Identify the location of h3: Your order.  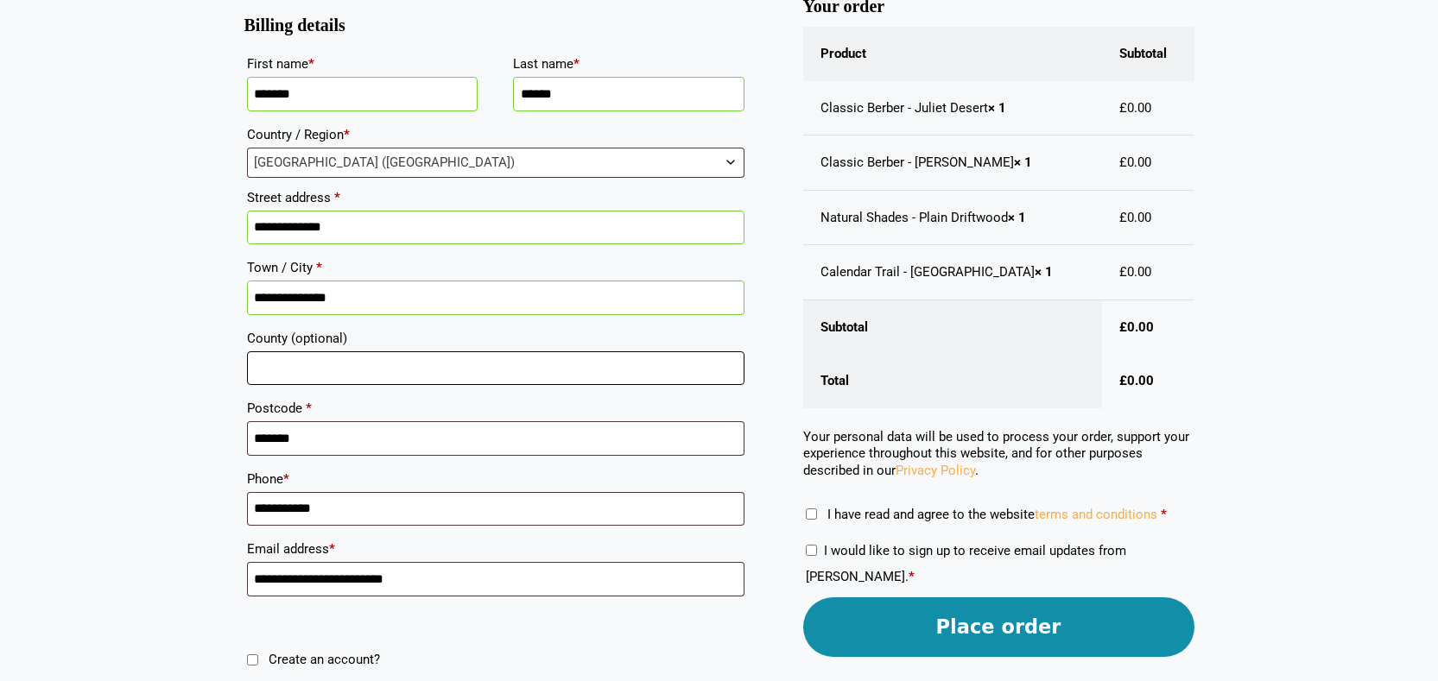
(998, 7).